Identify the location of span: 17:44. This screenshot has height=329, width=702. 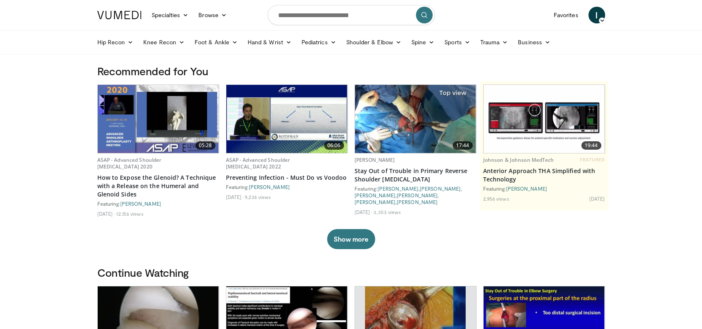
(463, 145).